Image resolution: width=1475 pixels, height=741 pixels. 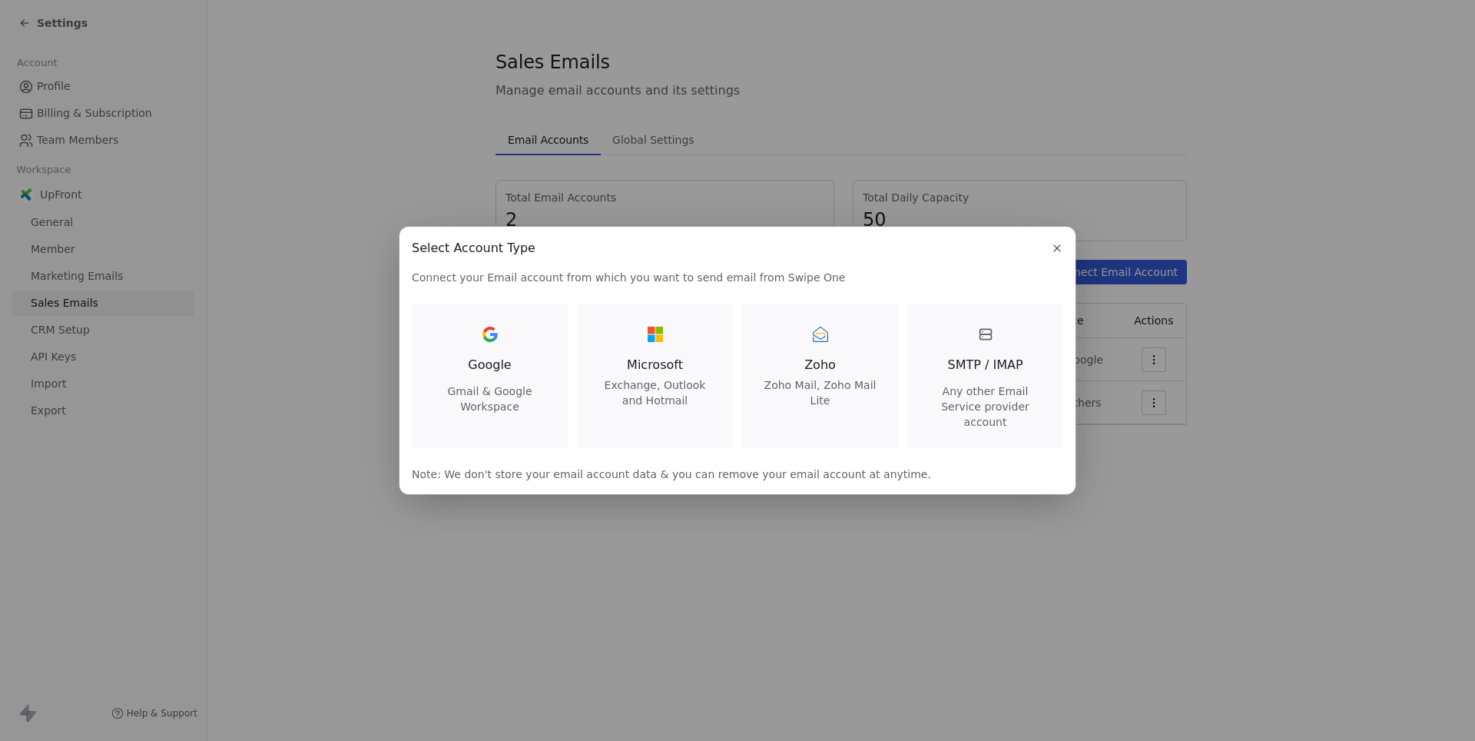 What do you see at coordinates (473, 248) in the screenshot?
I see `span: Select Account Type` at bounding box center [473, 248].